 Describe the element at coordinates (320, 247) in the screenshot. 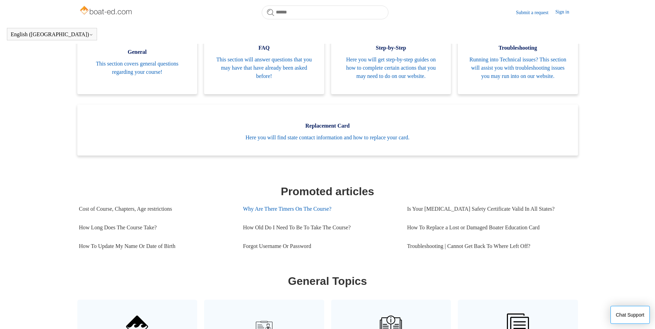

I see `a: Forgot Username Or Password` at that location.